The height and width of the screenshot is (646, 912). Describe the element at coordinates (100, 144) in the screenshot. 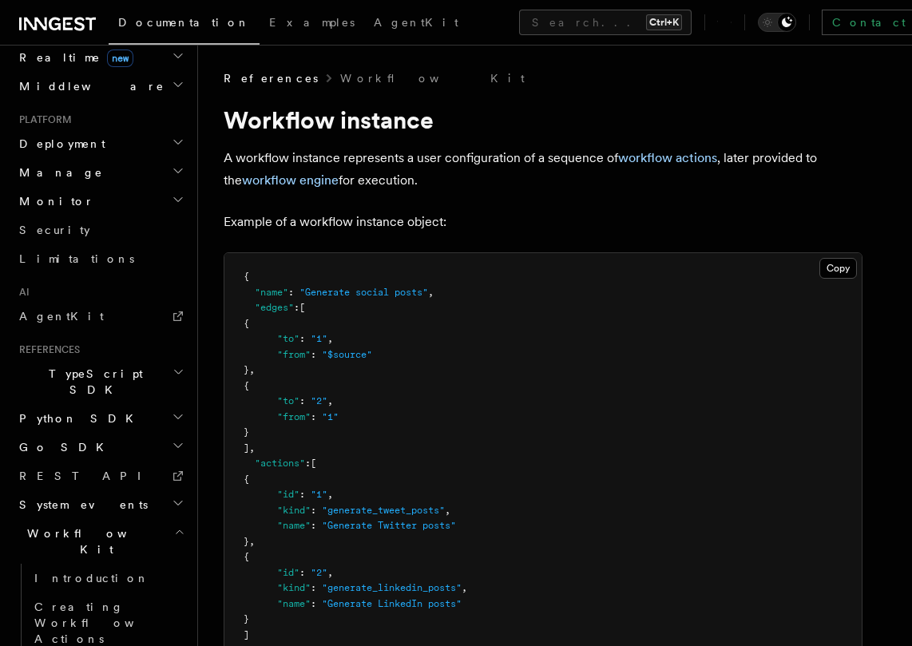

I see `button: Deployment` at that location.